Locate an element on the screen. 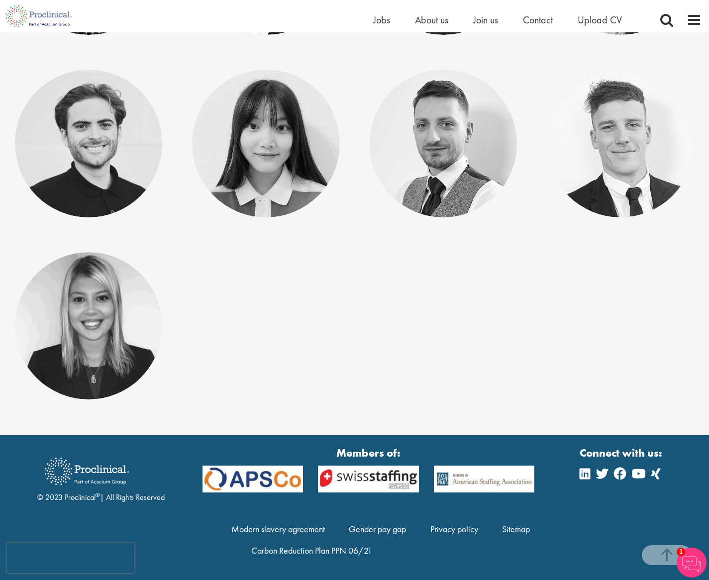  span: Jobs is located at coordinates (382, 20).